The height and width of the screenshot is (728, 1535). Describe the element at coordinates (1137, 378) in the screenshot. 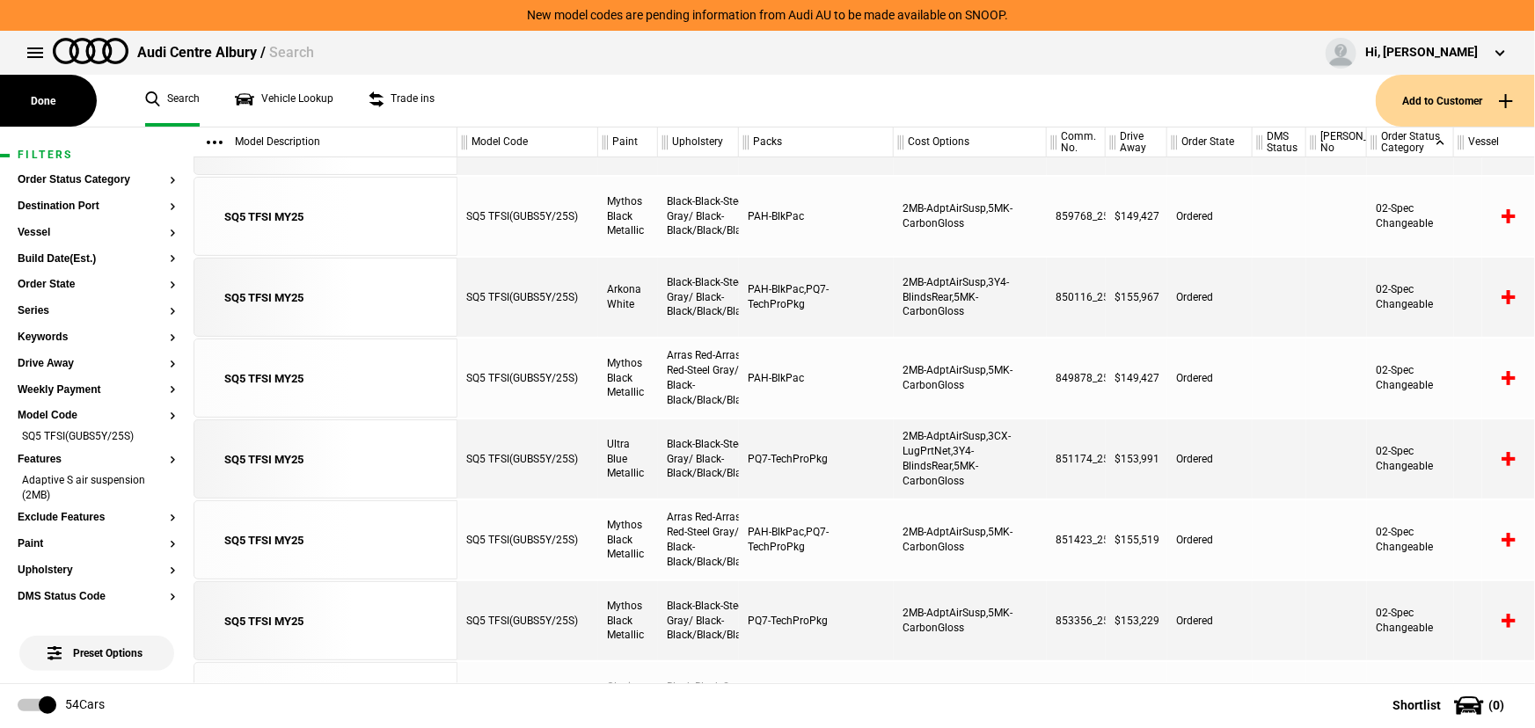

I see `div: $149,427` at that location.